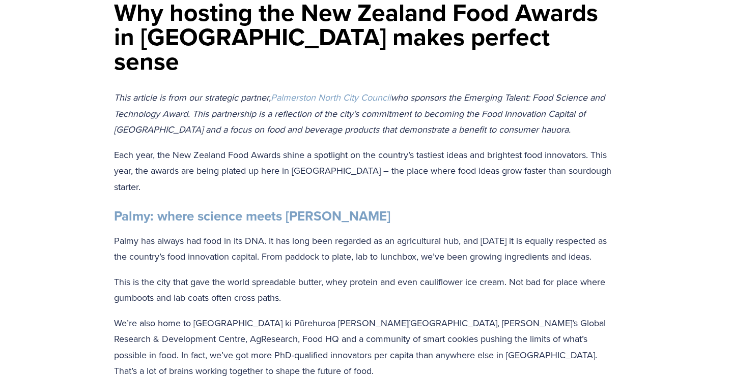 This screenshot has width=733, height=376. What do you see at coordinates (331, 97) in the screenshot?
I see `a: Palmerston North City Council` at bounding box center [331, 97].